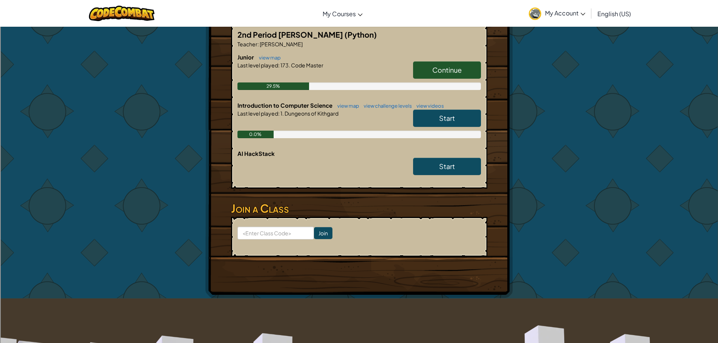  Describe the element at coordinates (342, 14) in the screenshot. I see `a: My Courses` at that location.